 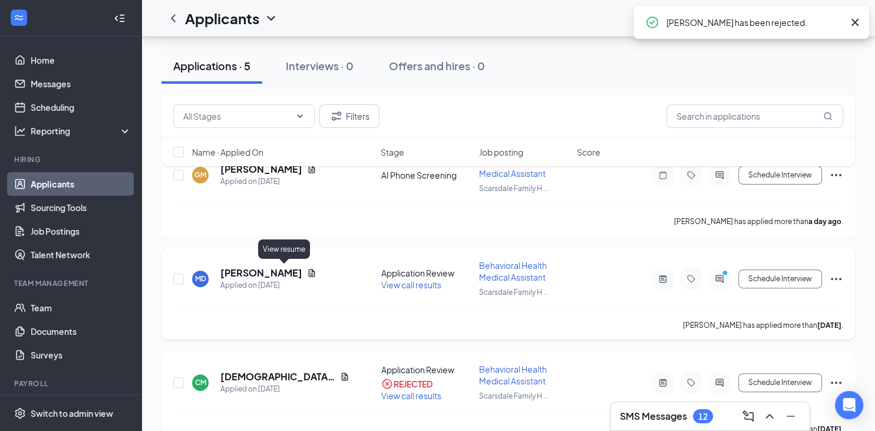 What do you see at coordinates (81, 107) in the screenshot?
I see `a: Scheduling` at bounding box center [81, 107].